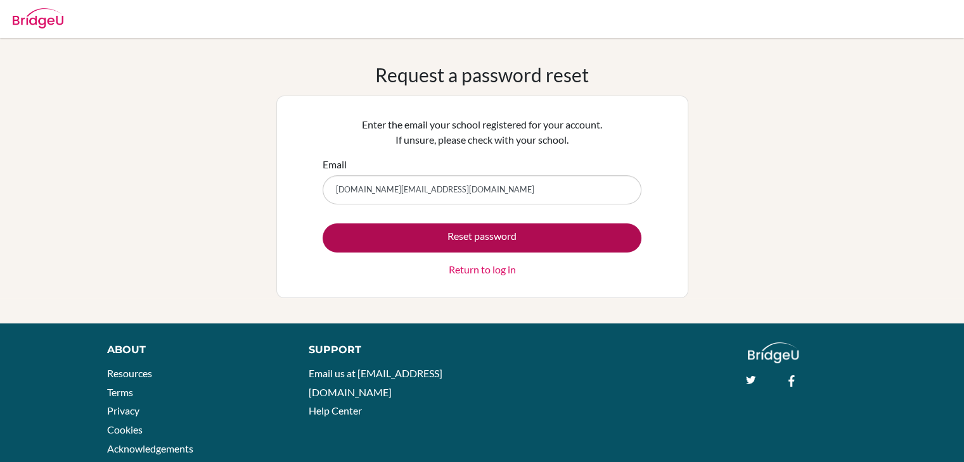 The height and width of the screenshot is (462, 964). What do you see at coordinates (481, 132) in the screenshot?
I see `p: Enter the email your school registered for your account. If unsure, please check with your school.` at bounding box center [481, 132].